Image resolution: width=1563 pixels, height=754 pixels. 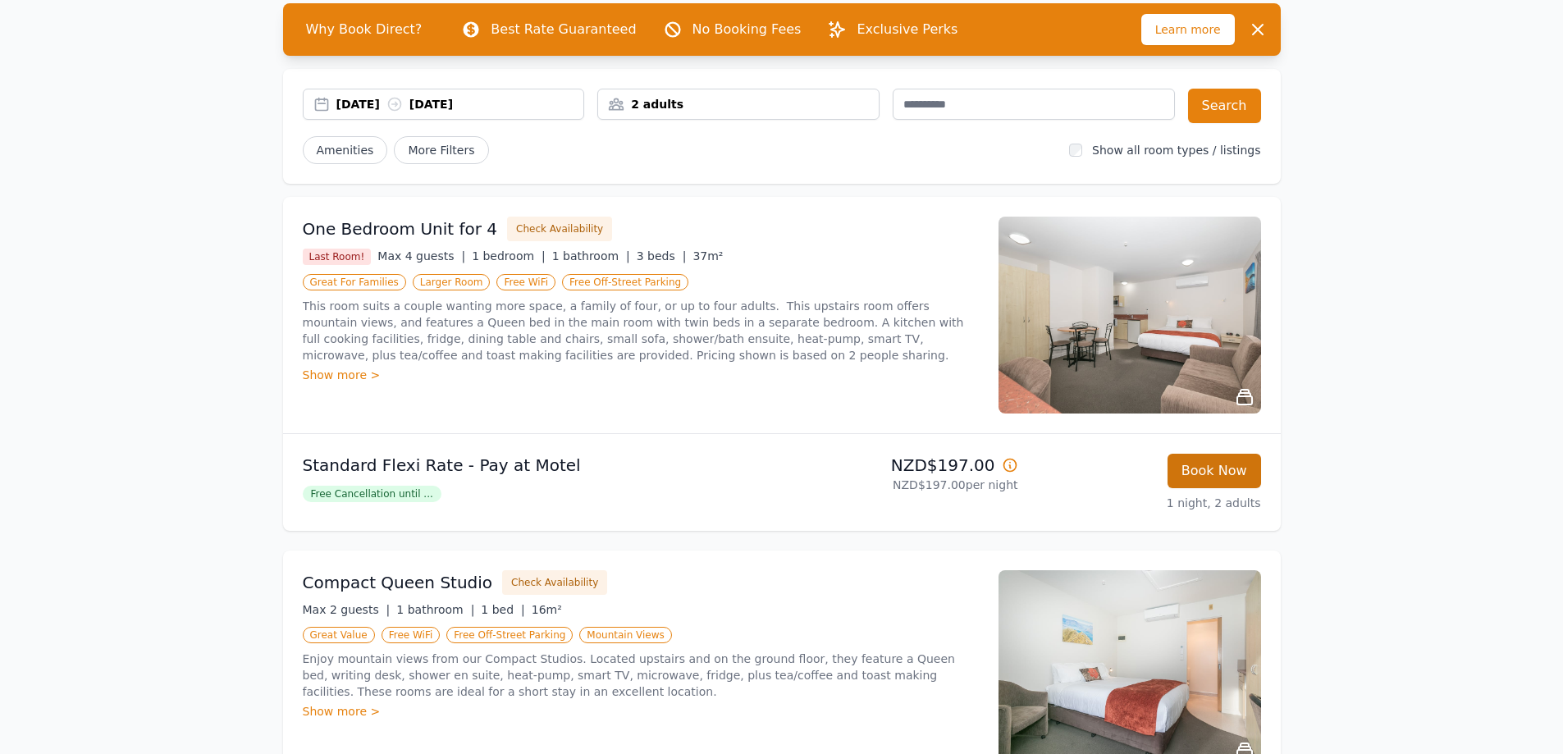 What do you see at coordinates (372, 494) in the screenshot?
I see `span: Free Cancellation until ...` at bounding box center [372, 494].